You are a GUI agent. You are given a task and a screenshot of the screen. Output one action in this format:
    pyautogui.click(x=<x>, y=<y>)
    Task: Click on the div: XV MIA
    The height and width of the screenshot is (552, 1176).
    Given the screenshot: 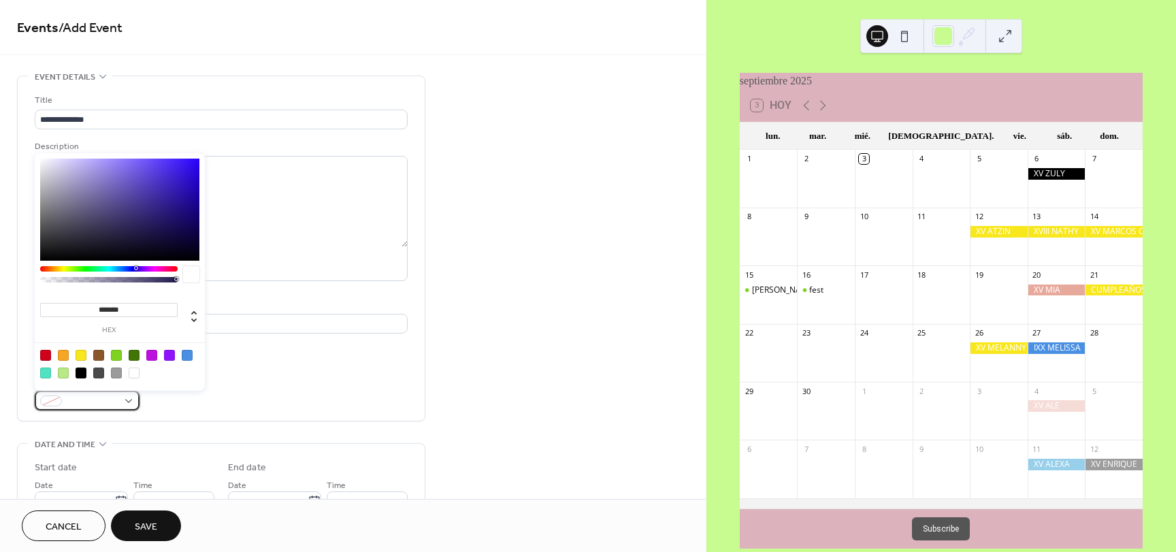 What is the action you would take?
    pyautogui.click(x=1056, y=290)
    